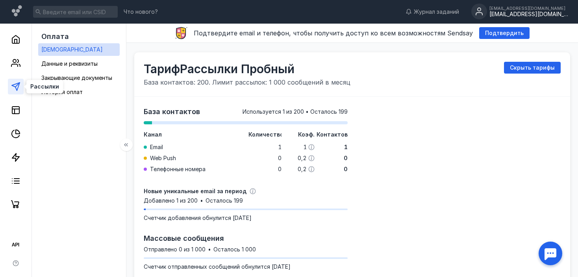 This screenshot has width=578, height=277. Describe the element at coordinates (141, 12) in the screenshot. I see `a: Что нового?` at that location.